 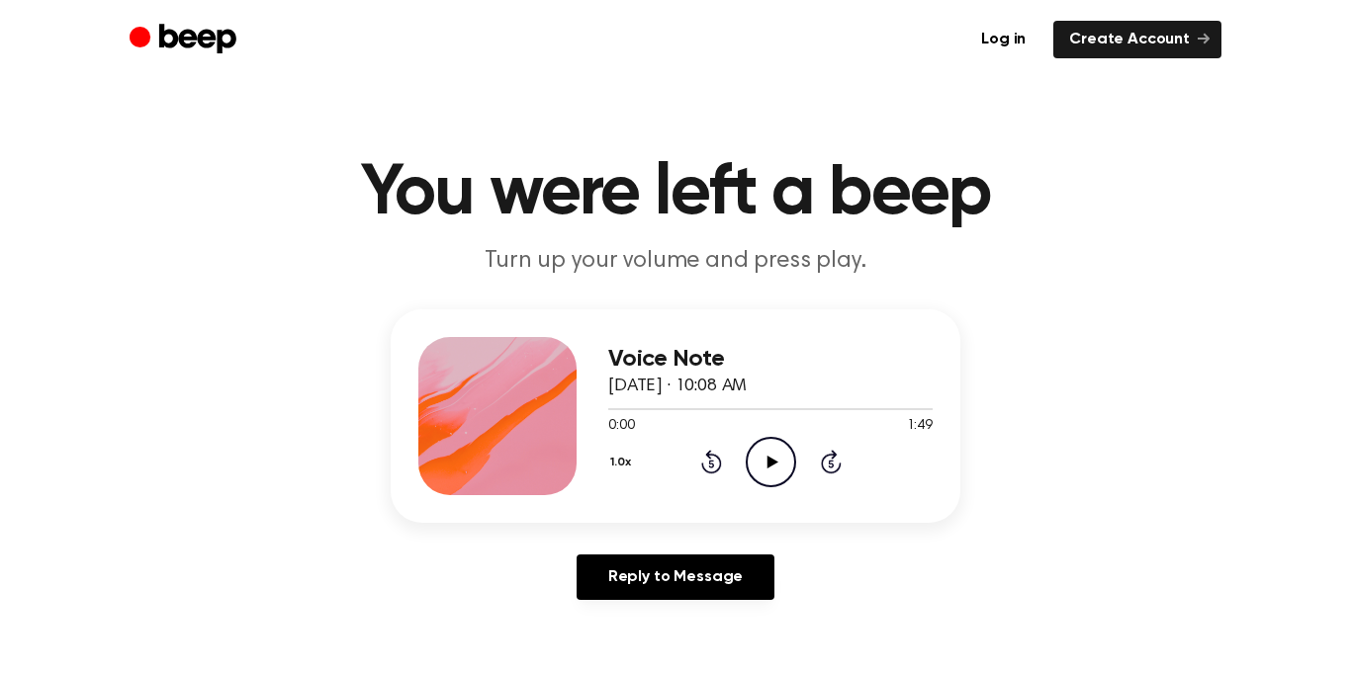 What do you see at coordinates (1003, 40) in the screenshot?
I see `a: Log in` at bounding box center [1003, 40].